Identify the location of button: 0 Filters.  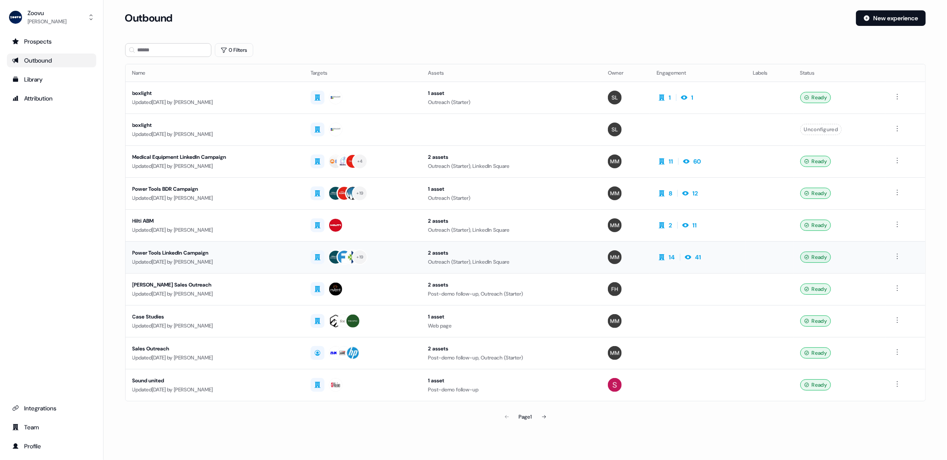
(234, 50).